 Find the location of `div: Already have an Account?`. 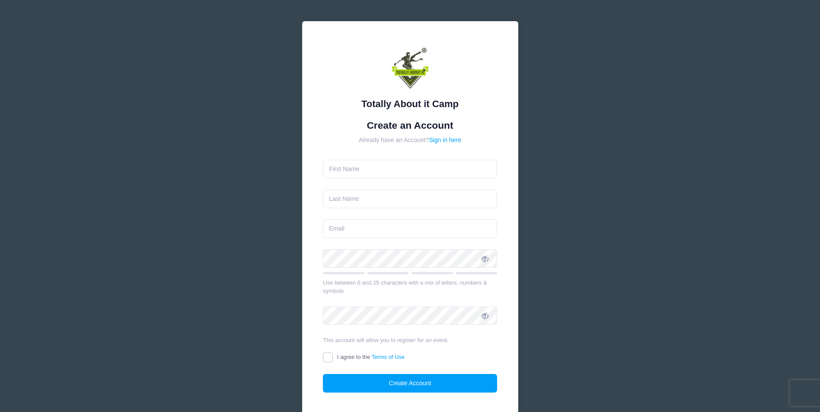

div: Already have an Account? is located at coordinates (410, 140).